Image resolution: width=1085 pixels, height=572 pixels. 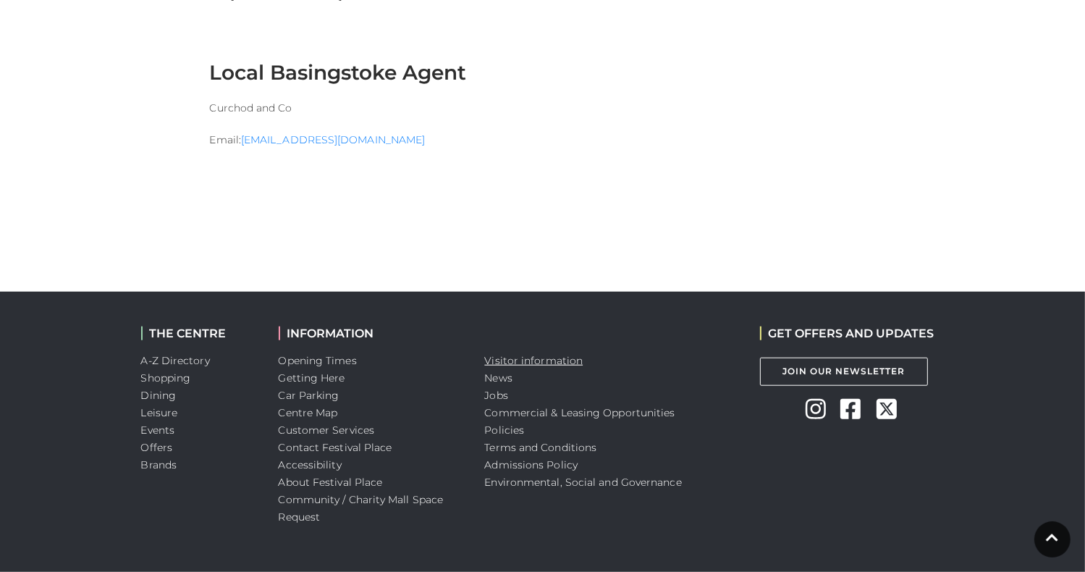 What do you see at coordinates (318, 361) in the screenshot?
I see `a: Opening Times` at bounding box center [318, 361].